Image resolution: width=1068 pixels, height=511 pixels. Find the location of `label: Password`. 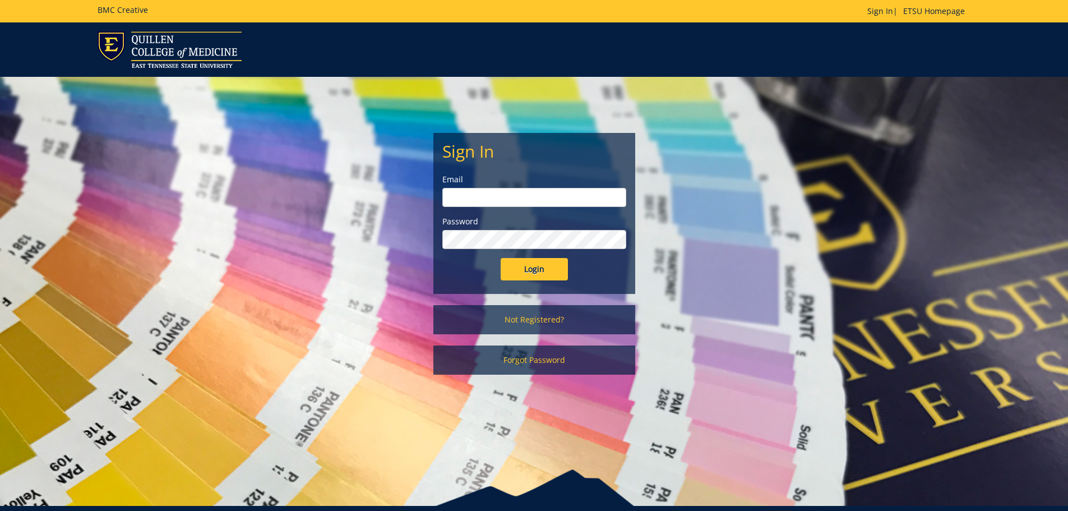

label: Password is located at coordinates (534, 221).